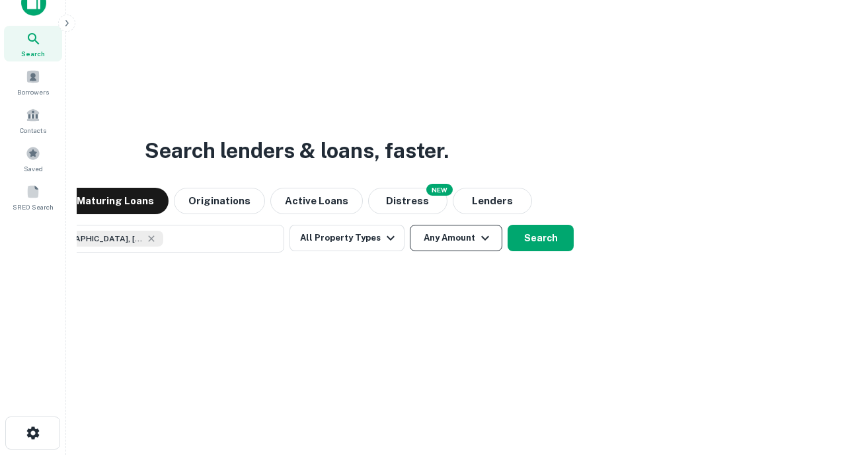 This screenshot has height=476, width=846. What do you see at coordinates (33, 159) in the screenshot?
I see `a: Saved` at bounding box center [33, 159].